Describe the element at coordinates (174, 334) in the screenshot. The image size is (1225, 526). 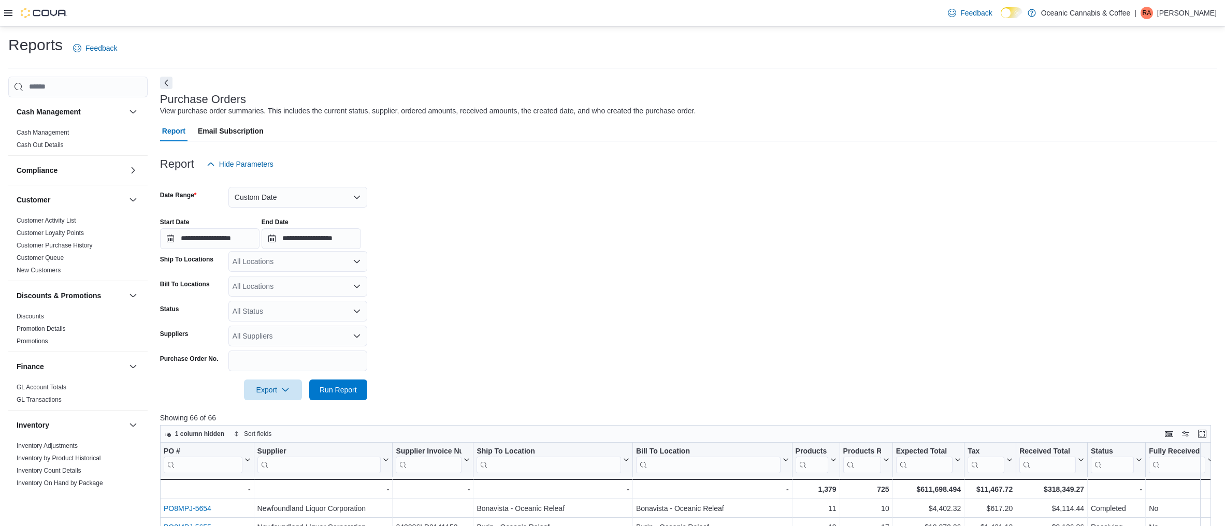
I see `label: Suppliers` at that location.